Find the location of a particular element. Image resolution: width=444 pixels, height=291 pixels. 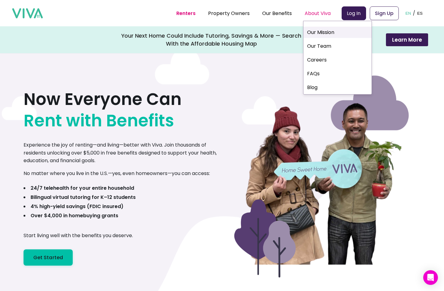

a: Sign Up is located at coordinates (384, 13).